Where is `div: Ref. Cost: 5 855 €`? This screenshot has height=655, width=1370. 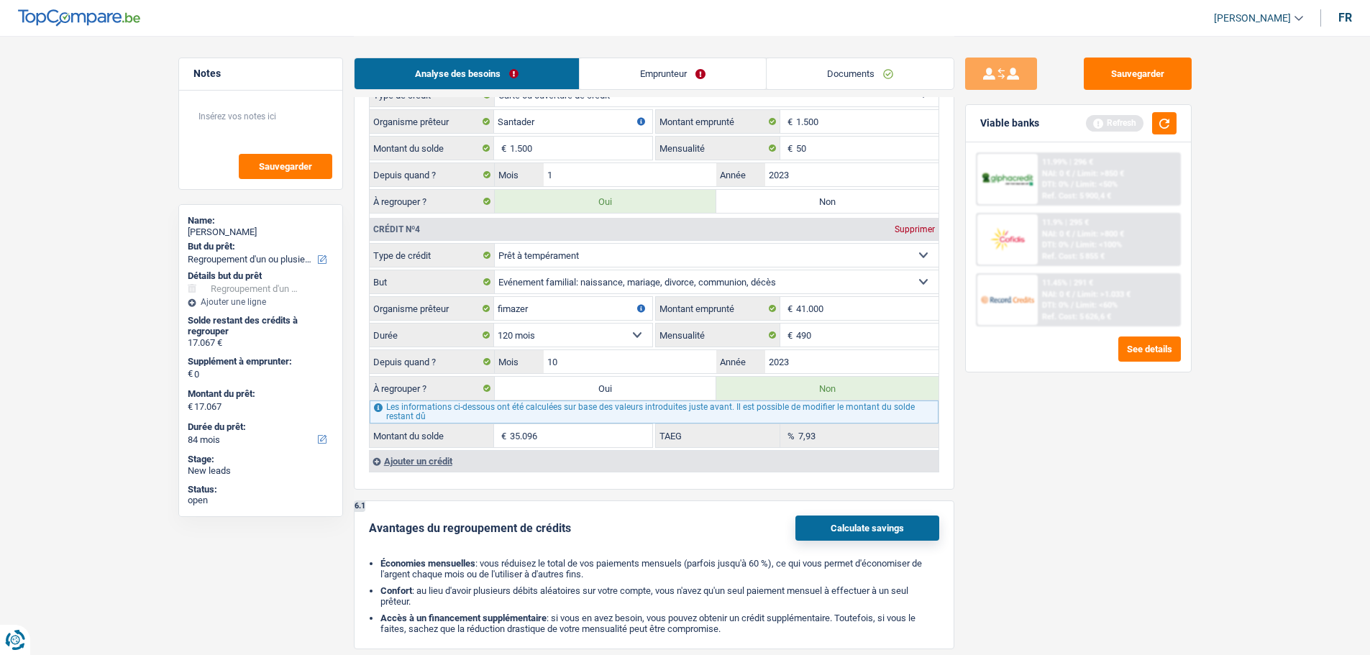 div: Ref. Cost: 5 855 € is located at coordinates (1073, 256).